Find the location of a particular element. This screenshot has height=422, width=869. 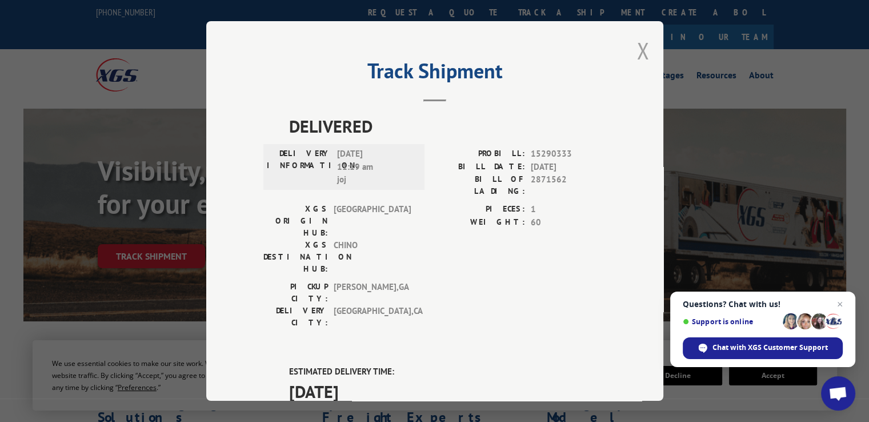

div: Open chat is located at coordinates (838, 393).